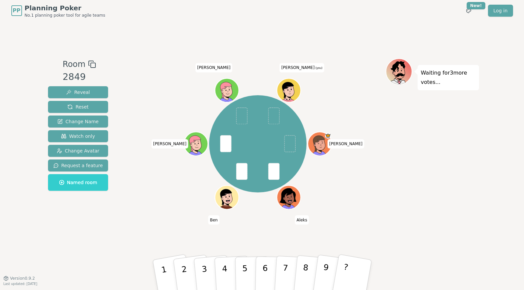 The height and width of the screenshot is (290, 524). Describe the element at coordinates (65, 15) in the screenshot. I see `span: No.1 planning poker tool for agile teams` at that location.